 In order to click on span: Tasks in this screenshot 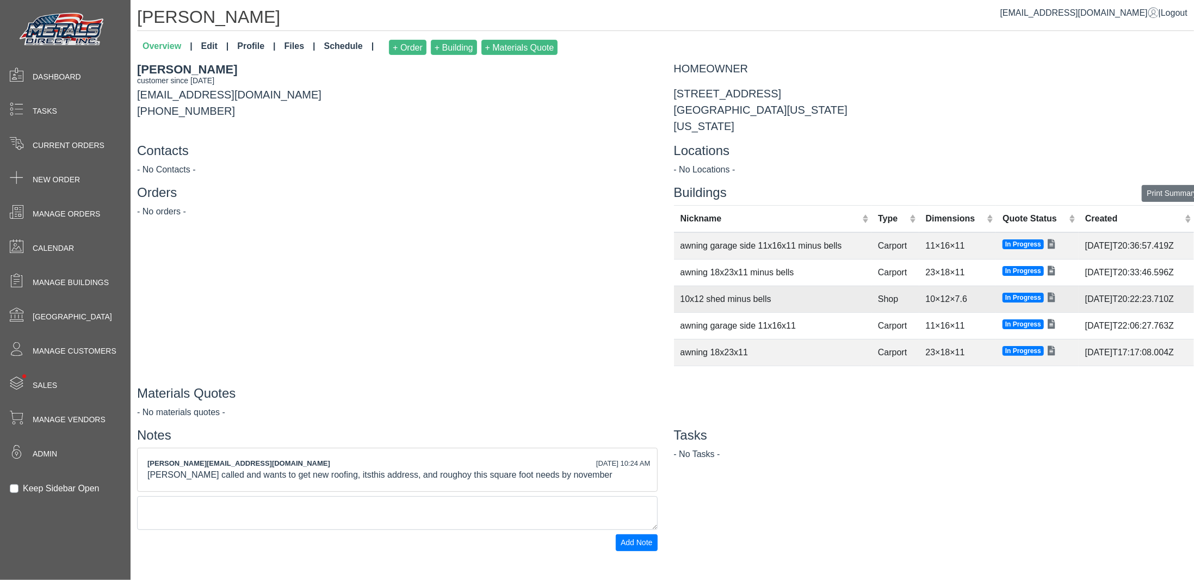, I will do `click(45, 111)`.